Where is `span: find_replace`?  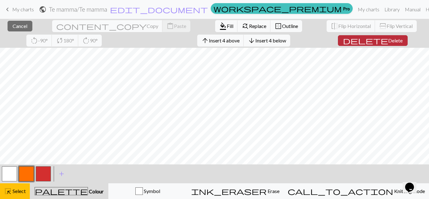 span: find_replace is located at coordinates (245, 26).